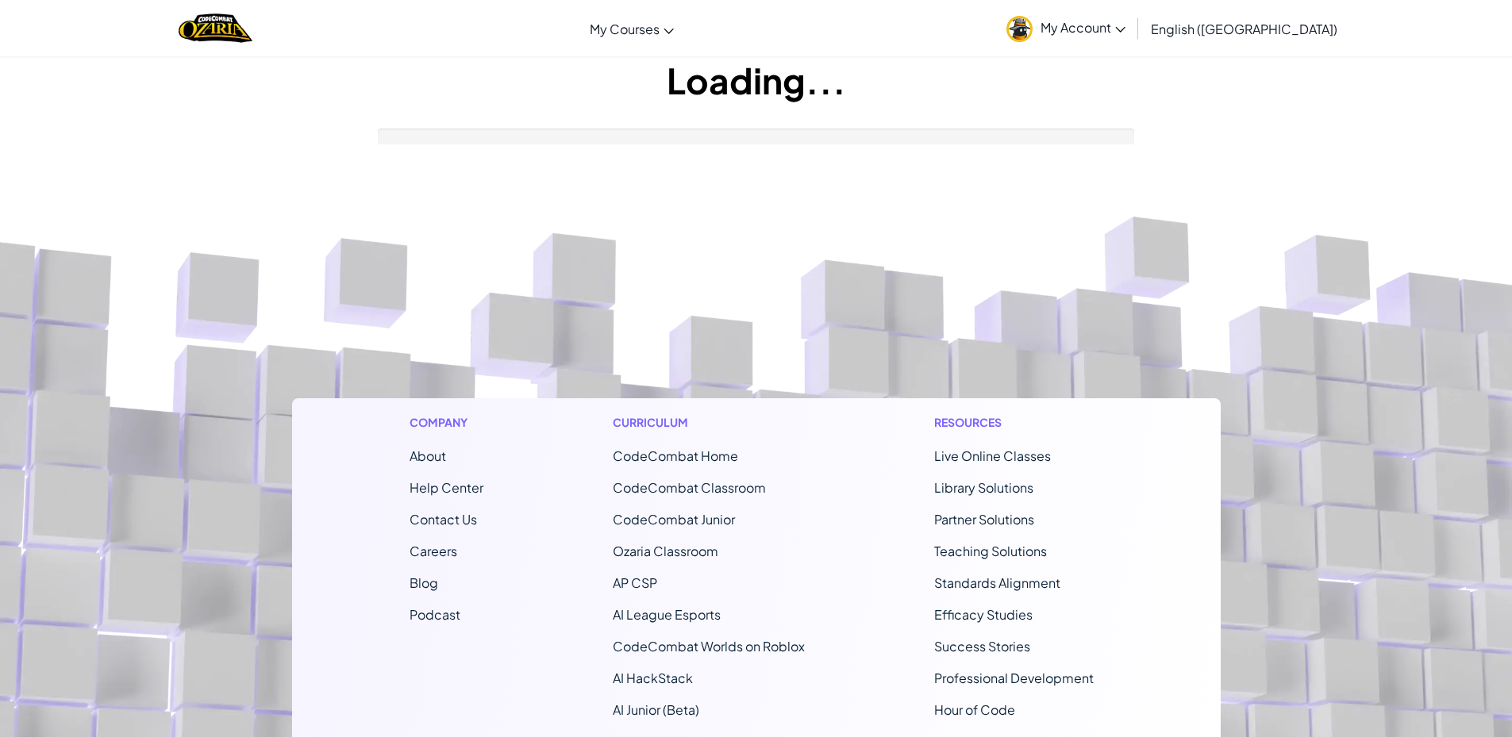  I want to click on img: Home, so click(215, 28).